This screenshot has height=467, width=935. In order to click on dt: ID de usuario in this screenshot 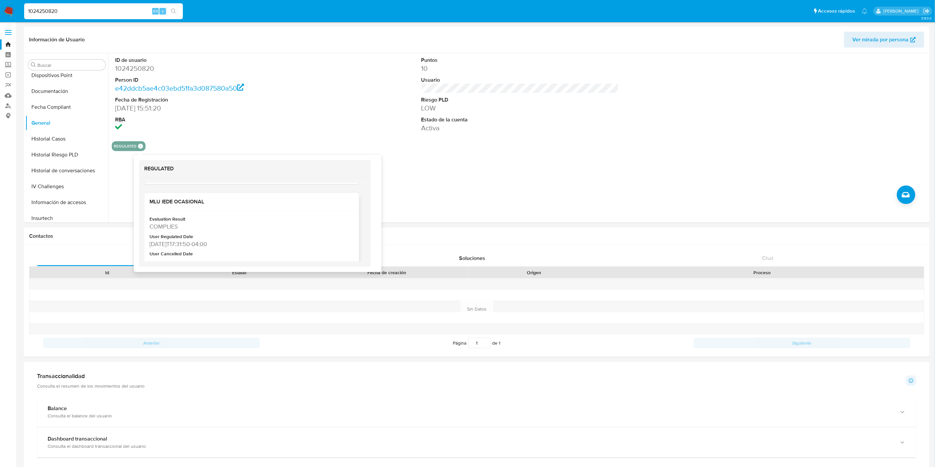, I will do `click(214, 60)`.